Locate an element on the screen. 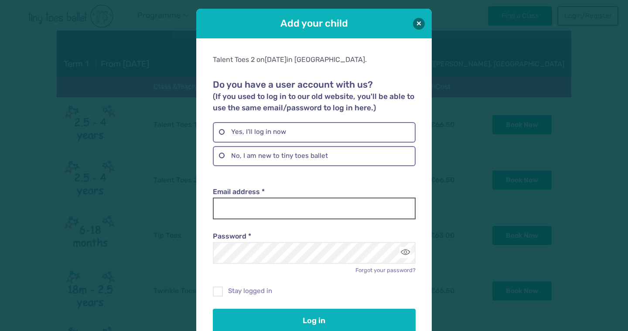 The image size is (628, 331). label: Email address * is located at coordinates (314, 192).